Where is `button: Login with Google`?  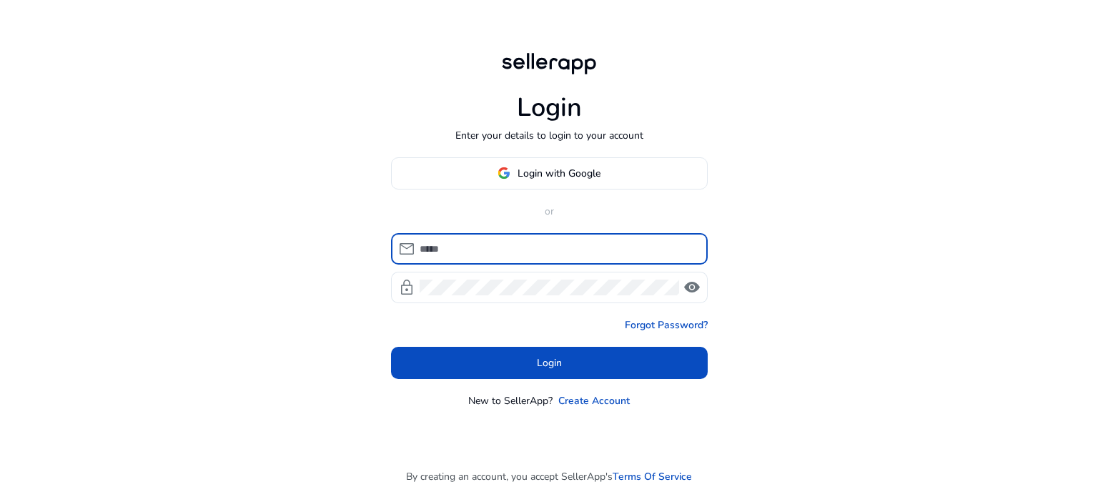 button: Login with Google is located at coordinates (549, 173).